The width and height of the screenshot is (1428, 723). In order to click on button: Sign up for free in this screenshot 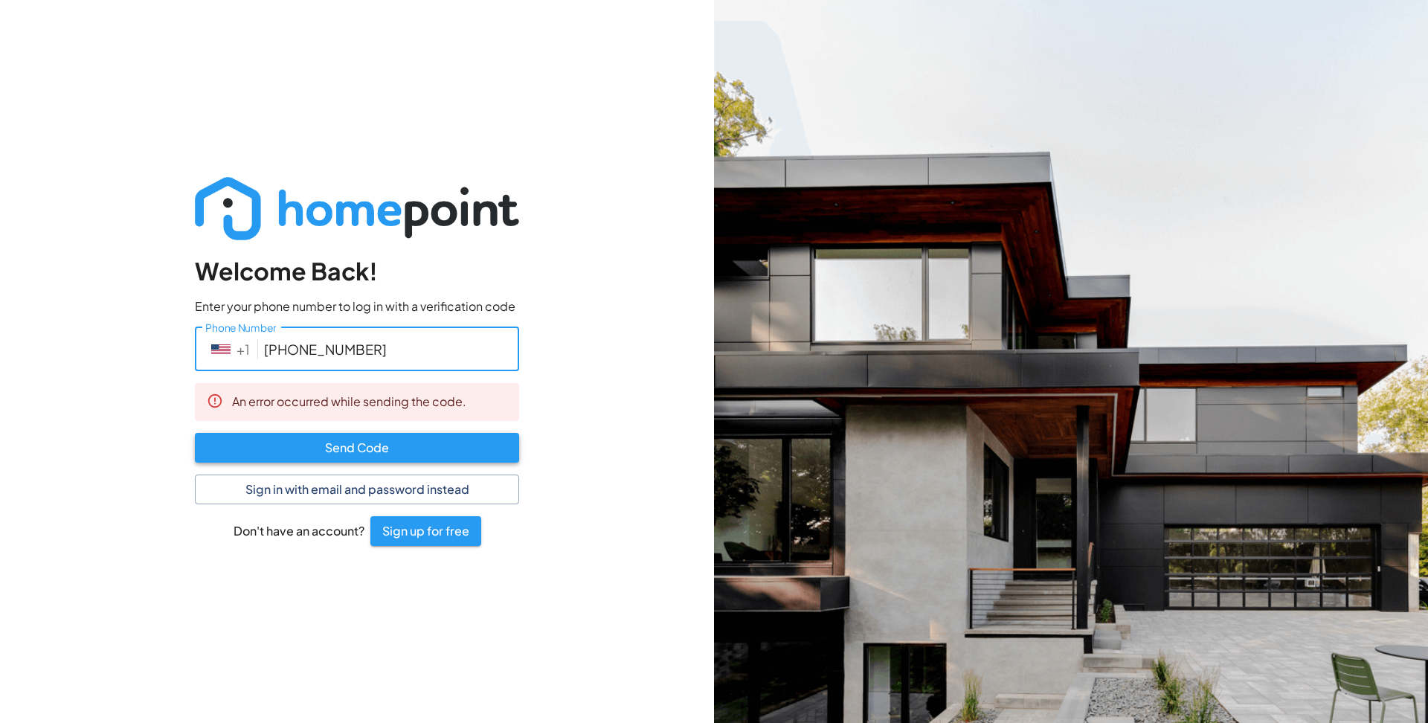, I will do `click(425, 531)`.